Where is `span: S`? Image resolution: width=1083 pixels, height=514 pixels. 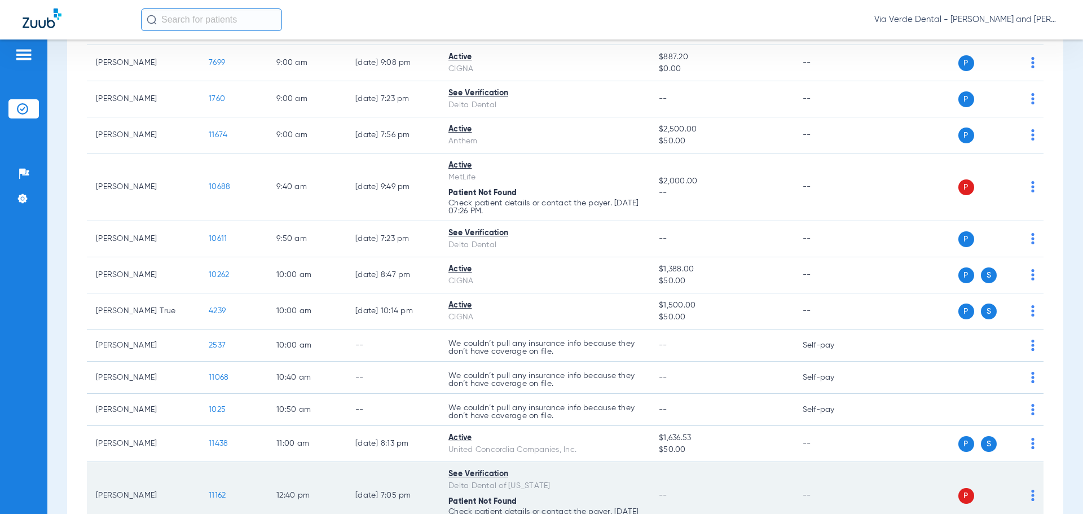
span: S is located at coordinates (989, 444).